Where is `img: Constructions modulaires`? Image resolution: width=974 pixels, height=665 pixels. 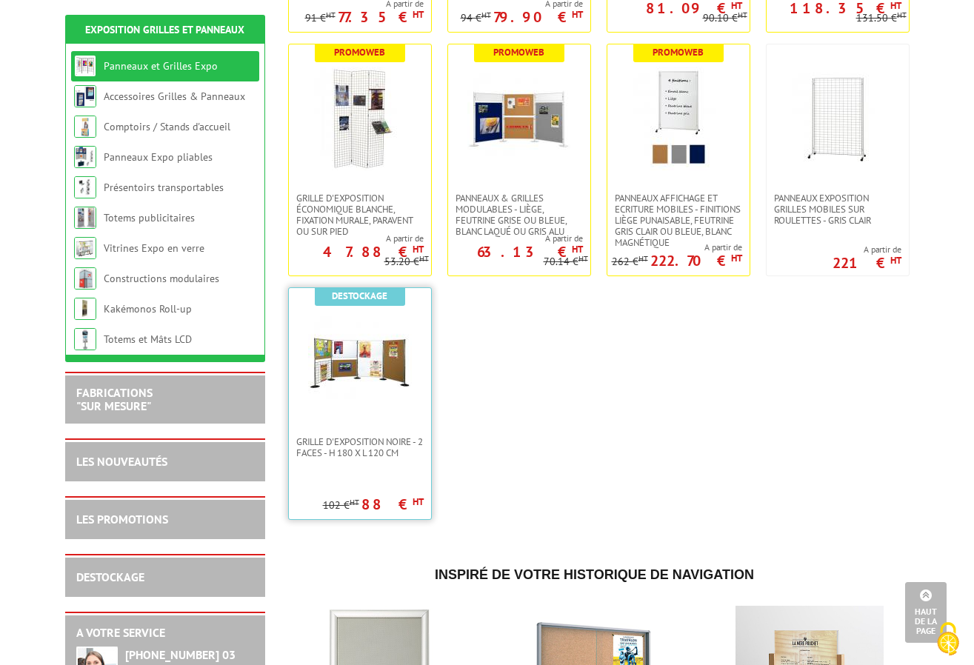
img: Constructions modulaires is located at coordinates (85, 278).